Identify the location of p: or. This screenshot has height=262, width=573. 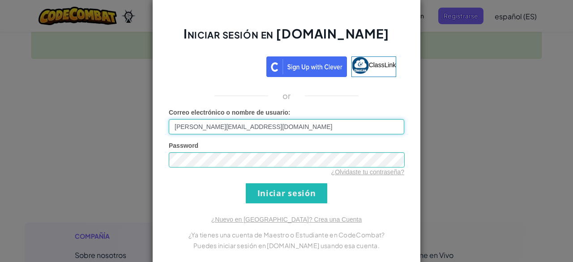
(286, 96).